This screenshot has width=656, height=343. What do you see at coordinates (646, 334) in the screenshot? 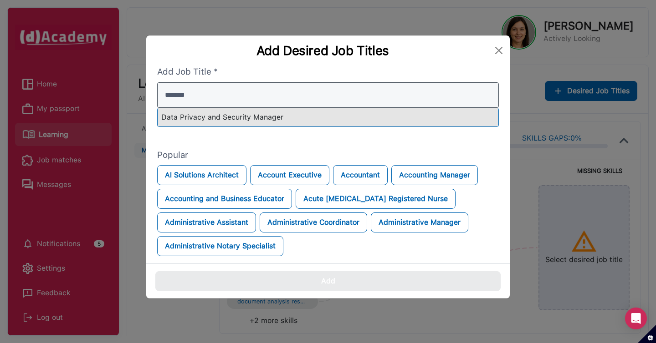
I see `button: Set cookie preferences` at bounding box center [646, 334].